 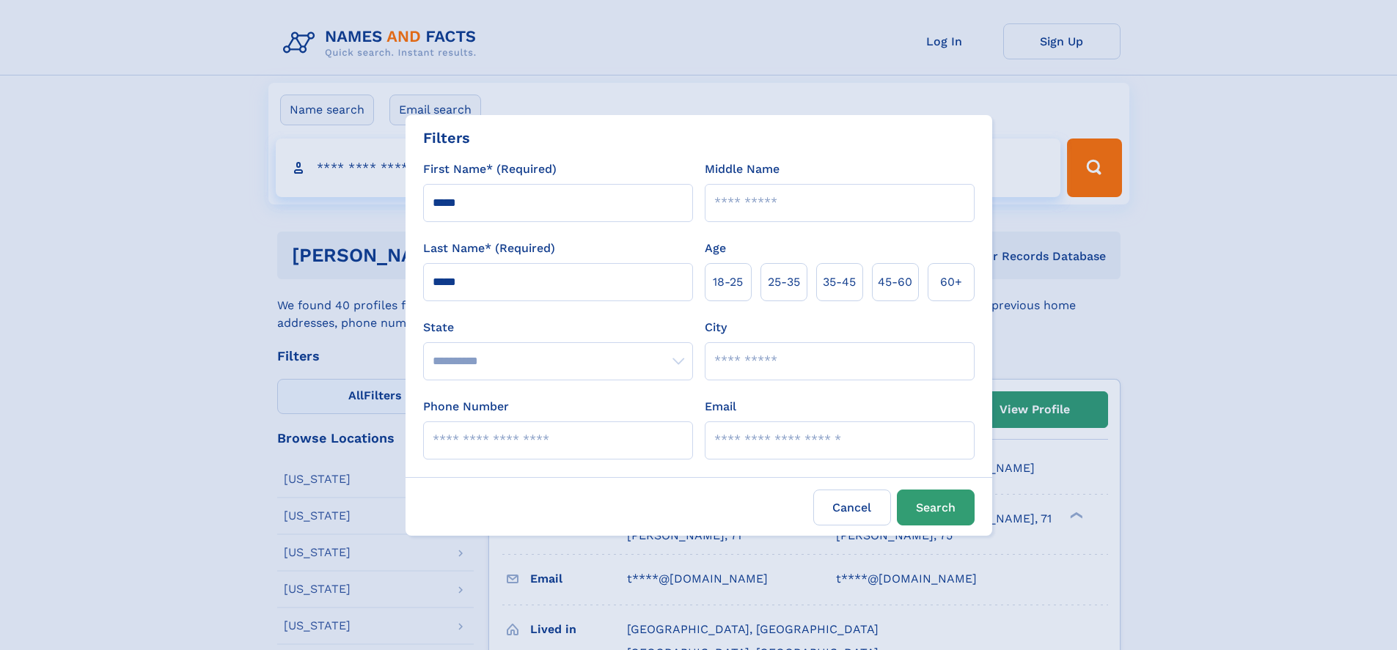 What do you see at coordinates (894, 282) in the screenshot?
I see `span: 45‑60` at bounding box center [894, 282].